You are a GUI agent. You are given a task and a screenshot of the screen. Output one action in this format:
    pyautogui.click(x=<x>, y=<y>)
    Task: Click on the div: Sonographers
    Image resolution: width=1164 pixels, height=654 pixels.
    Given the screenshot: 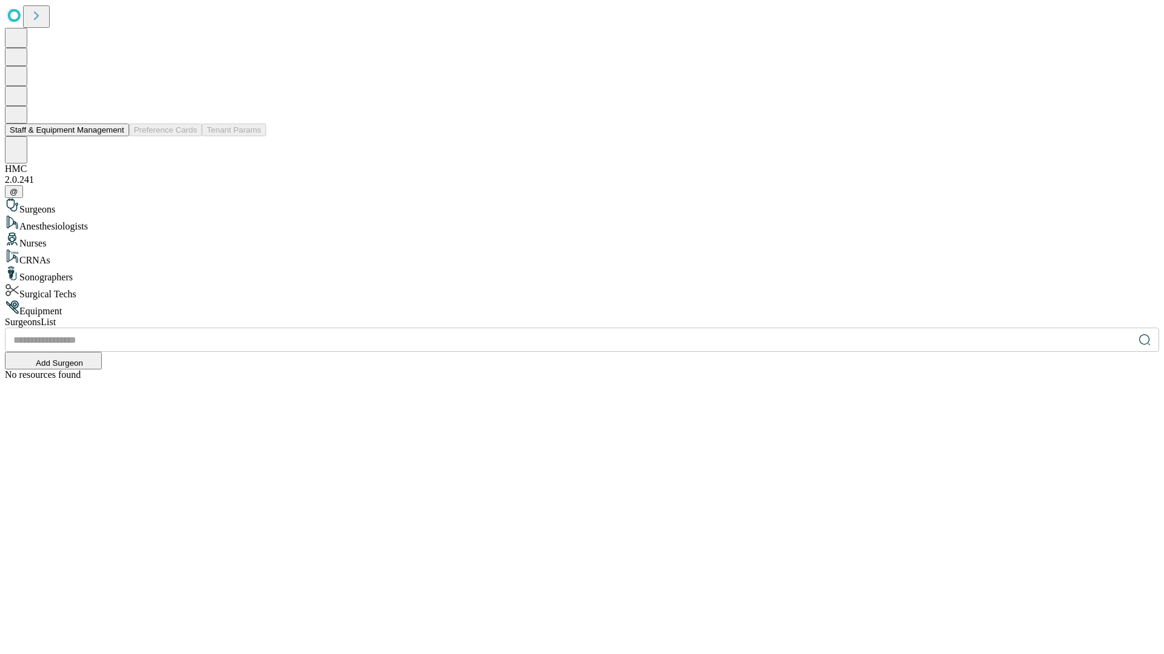 What is the action you would take?
    pyautogui.click(x=582, y=275)
    